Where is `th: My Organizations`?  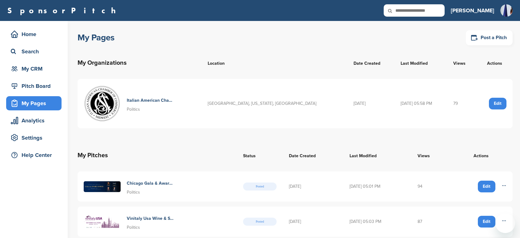 th: My Organizations is located at coordinates (139, 63).